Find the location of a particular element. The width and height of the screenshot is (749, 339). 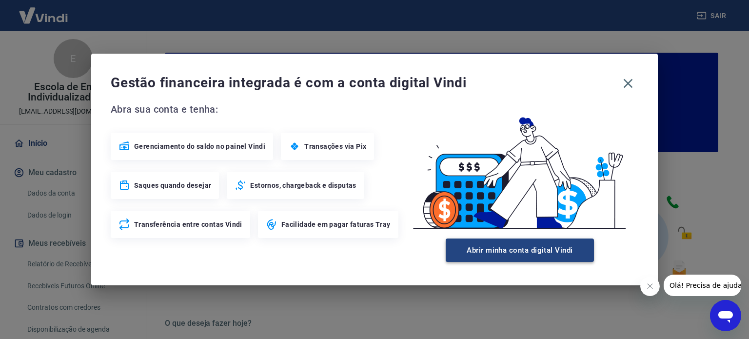

span: Saques quando desejar is located at coordinates (173, 185).